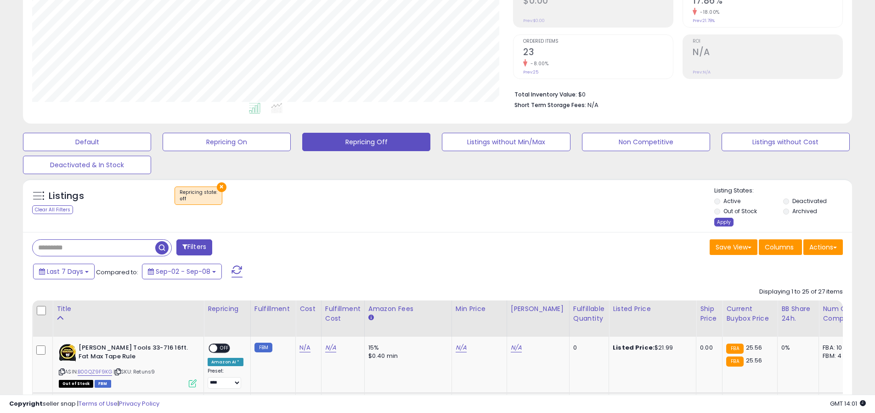 The height and width of the screenshot is (413, 875). Describe the element at coordinates (589, 314) in the screenshot. I see `div: Fulfillable Quantity` at that location.